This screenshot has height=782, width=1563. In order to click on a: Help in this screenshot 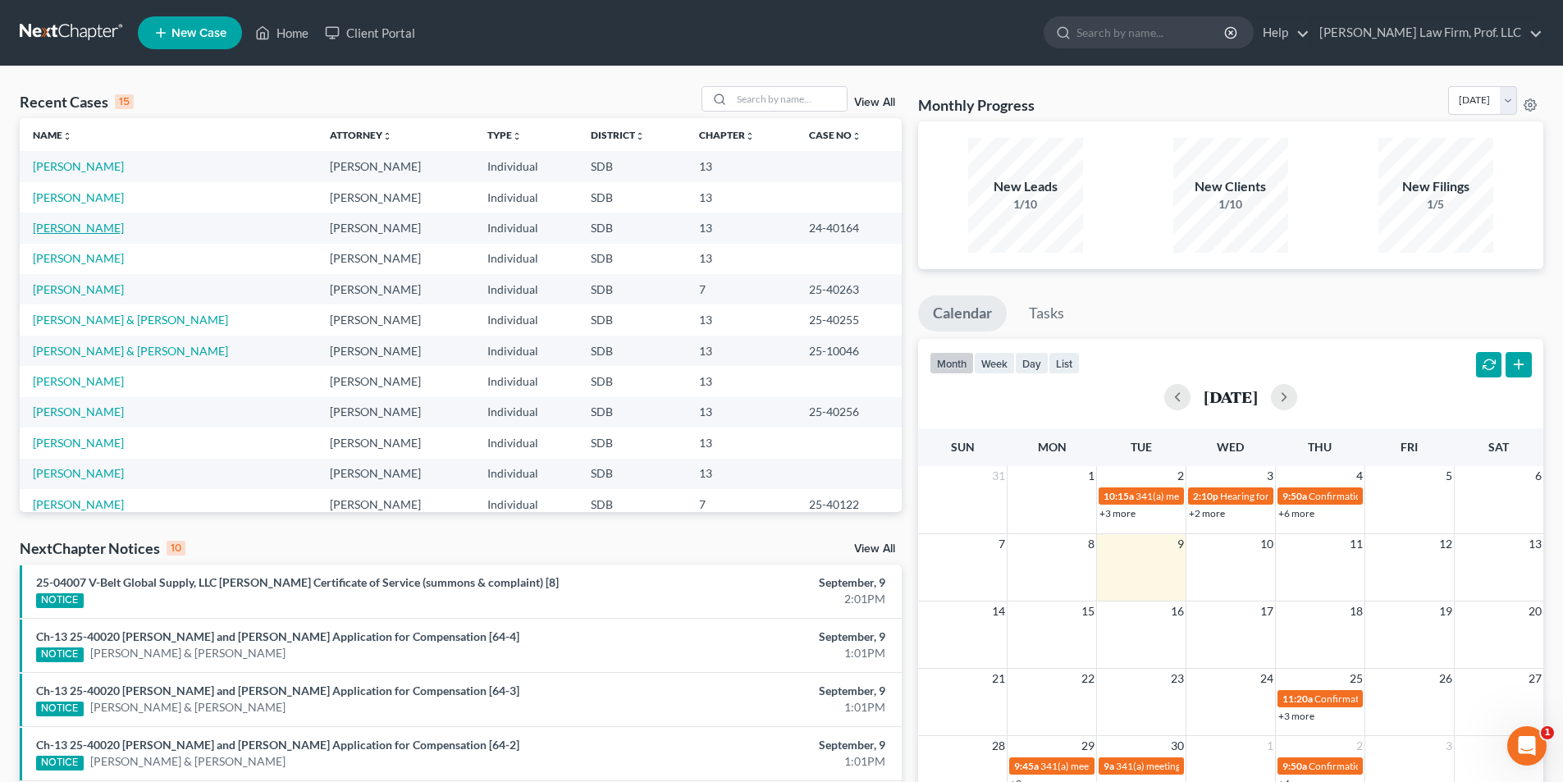, I will do `click(1282, 33)`.